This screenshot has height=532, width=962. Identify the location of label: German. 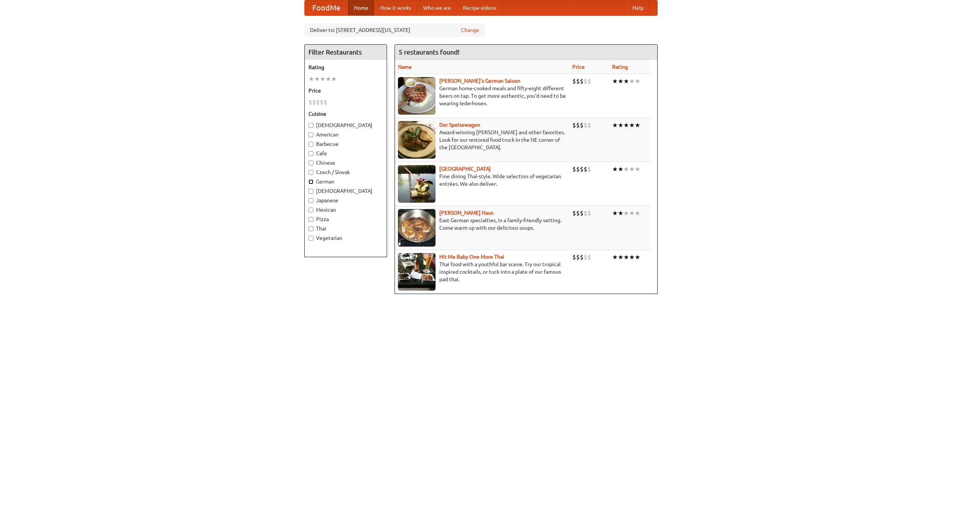
(346, 181).